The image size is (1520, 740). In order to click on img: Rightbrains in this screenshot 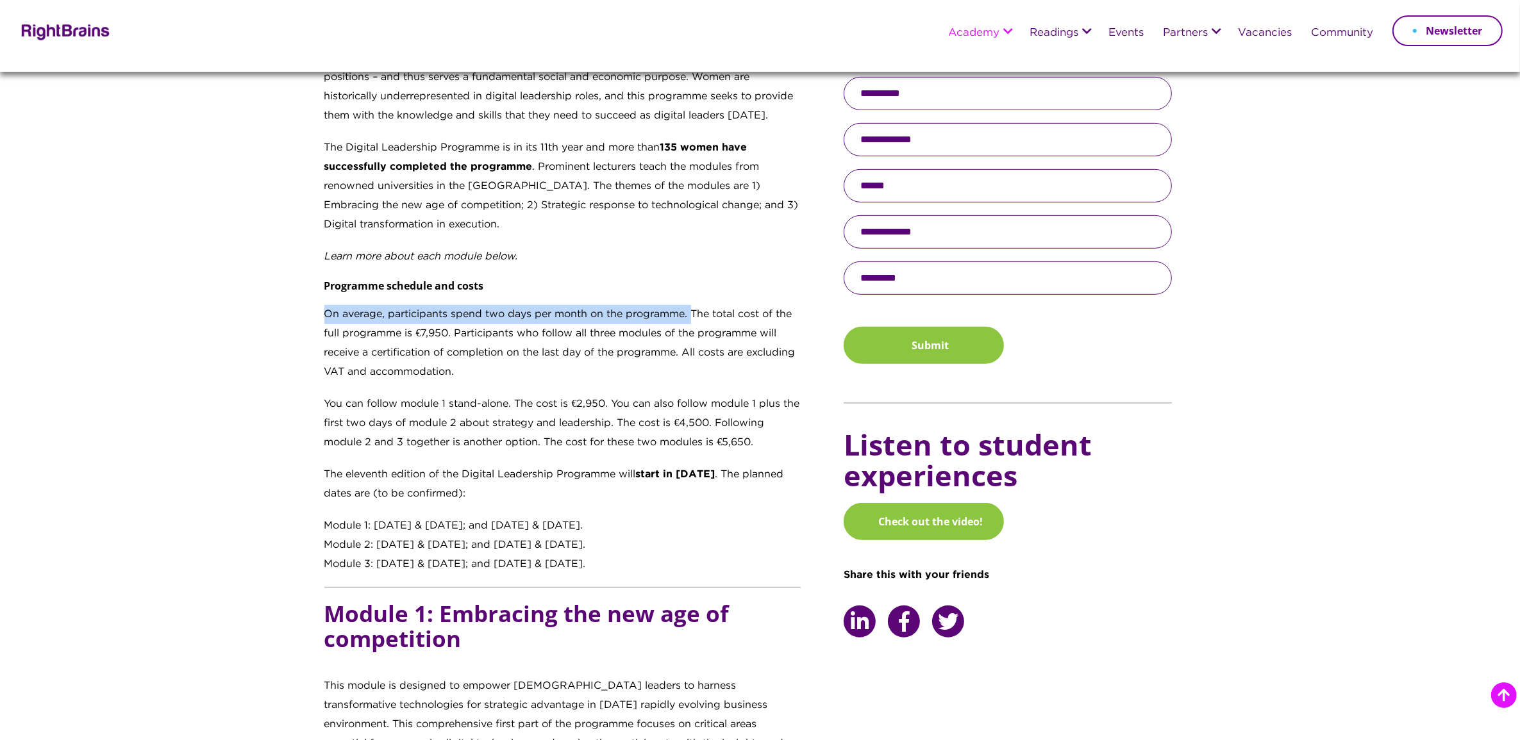, I will do `click(63, 31)`.